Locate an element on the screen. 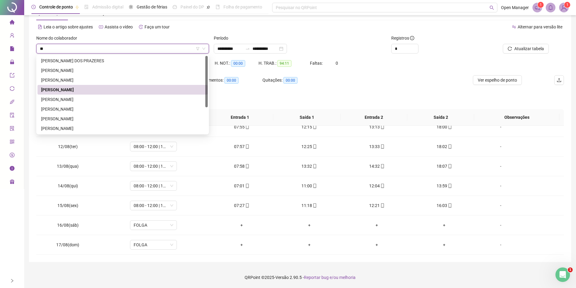  span: dashboard is located at coordinates (175, 7).